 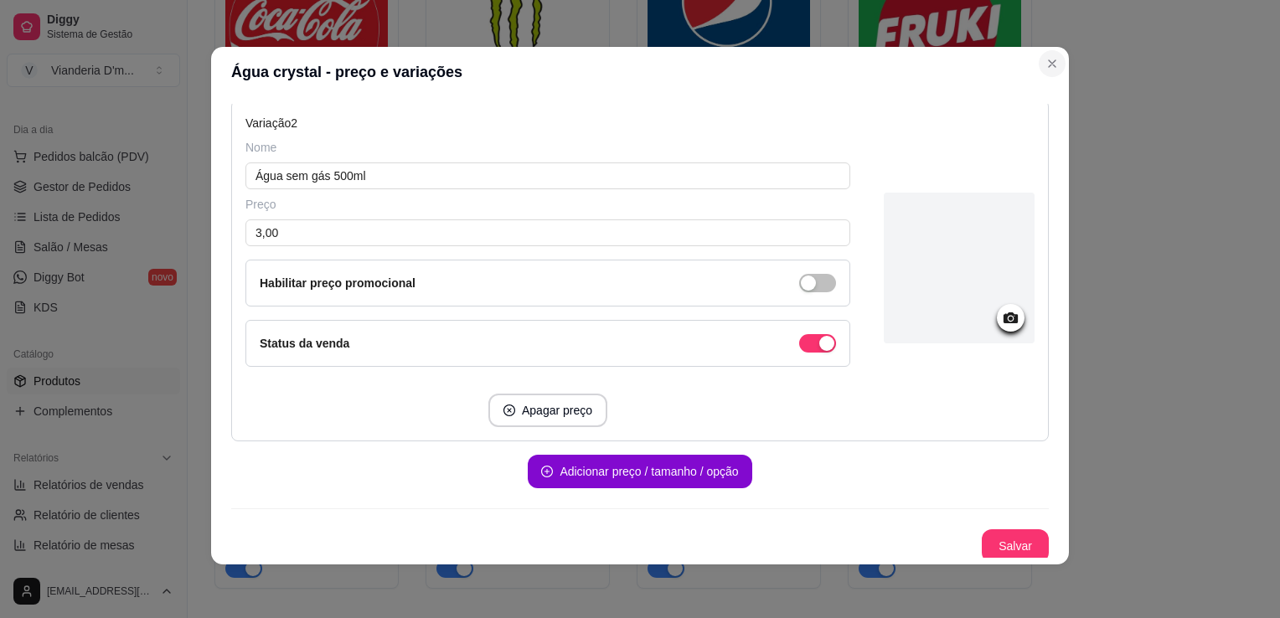 What do you see at coordinates (640, 72) in the screenshot?
I see `header: Água crystal - preço e variações` at bounding box center [640, 72].